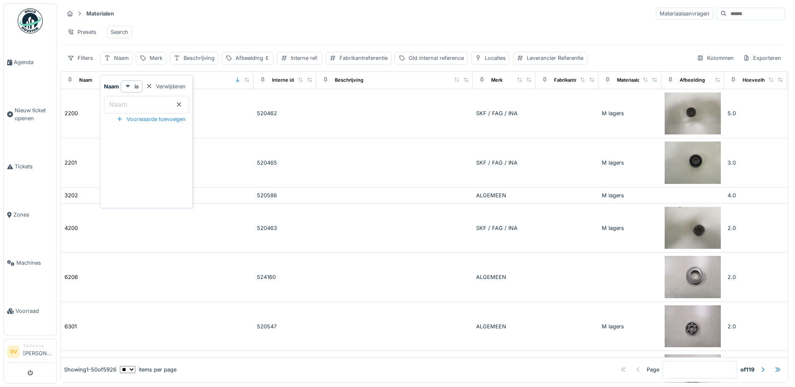 The height and width of the screenshot is (387, 795). What do you see at coordinates (755, 113) in the screenshot?
I see `div: 5.0` at bounding box center [755, 113].